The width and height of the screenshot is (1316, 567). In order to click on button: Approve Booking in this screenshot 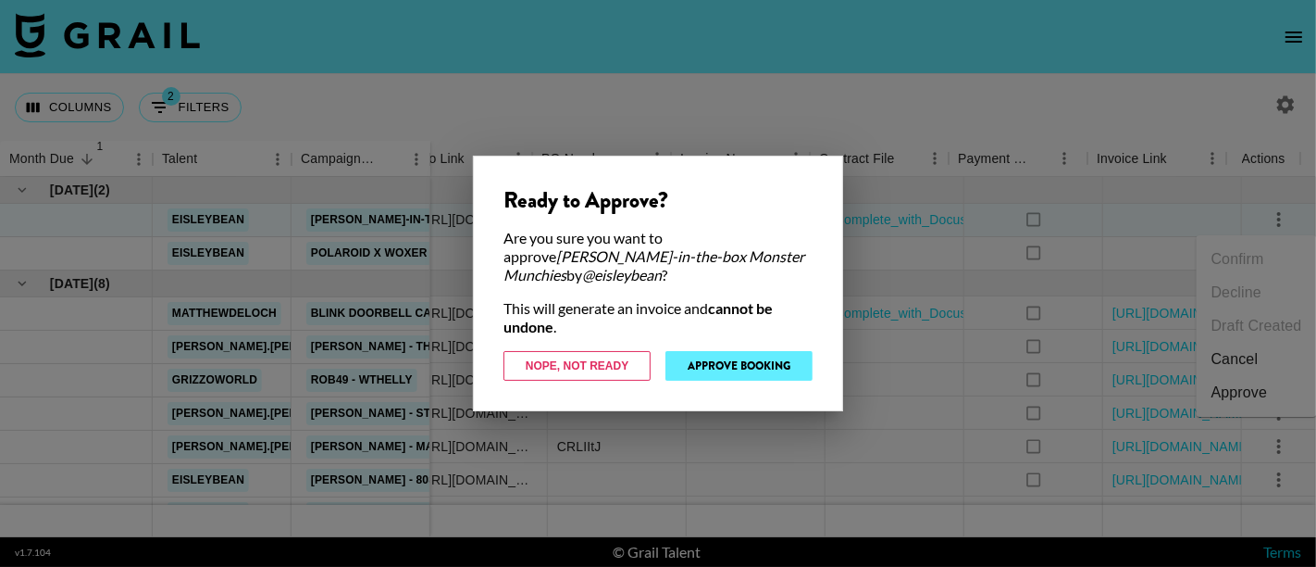, I will do `click(739, 366)`.